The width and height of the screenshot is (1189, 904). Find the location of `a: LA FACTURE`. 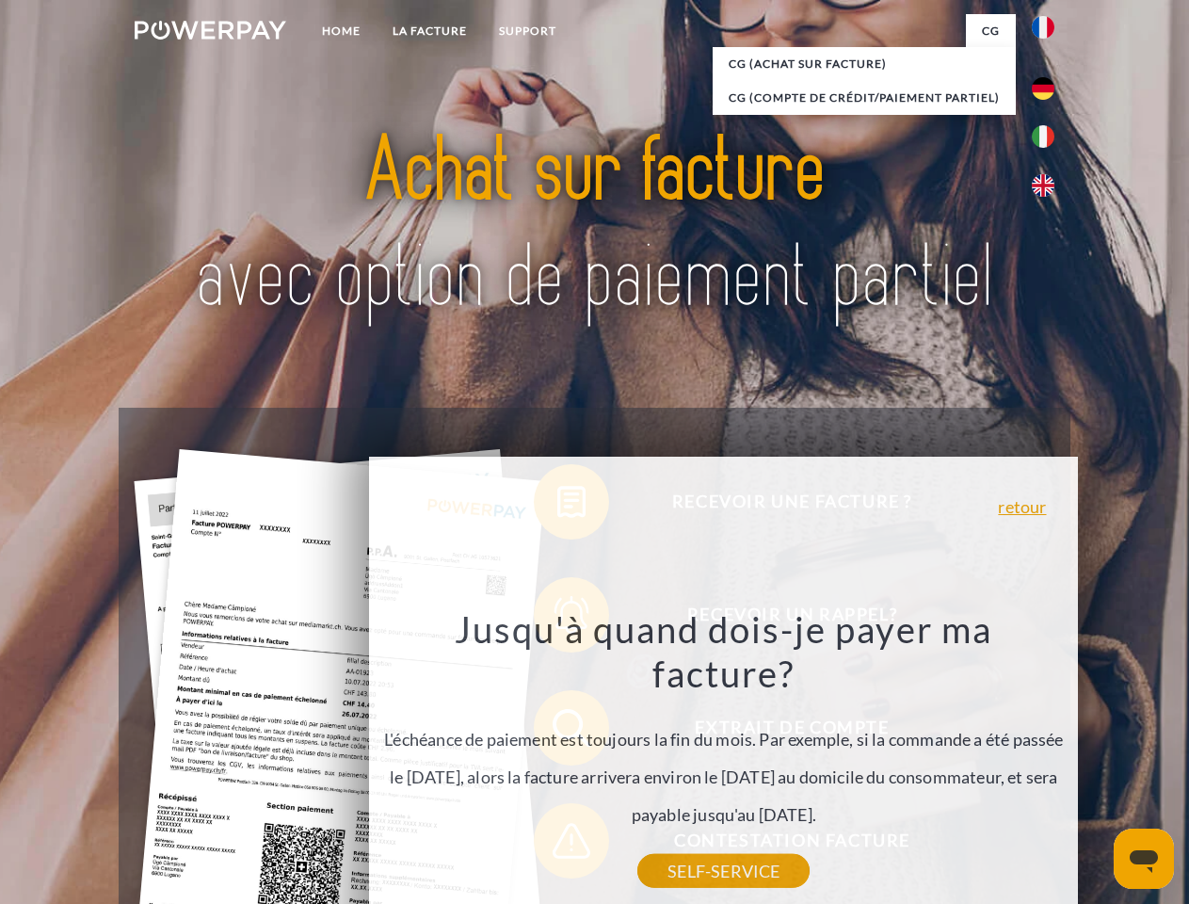

a: LA FACTURE is located at coordinates (429, 31).